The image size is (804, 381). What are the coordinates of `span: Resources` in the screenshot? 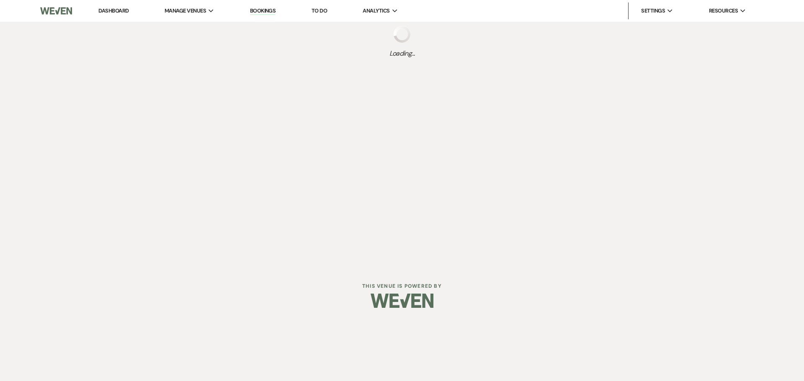 It's located at (723, 11).